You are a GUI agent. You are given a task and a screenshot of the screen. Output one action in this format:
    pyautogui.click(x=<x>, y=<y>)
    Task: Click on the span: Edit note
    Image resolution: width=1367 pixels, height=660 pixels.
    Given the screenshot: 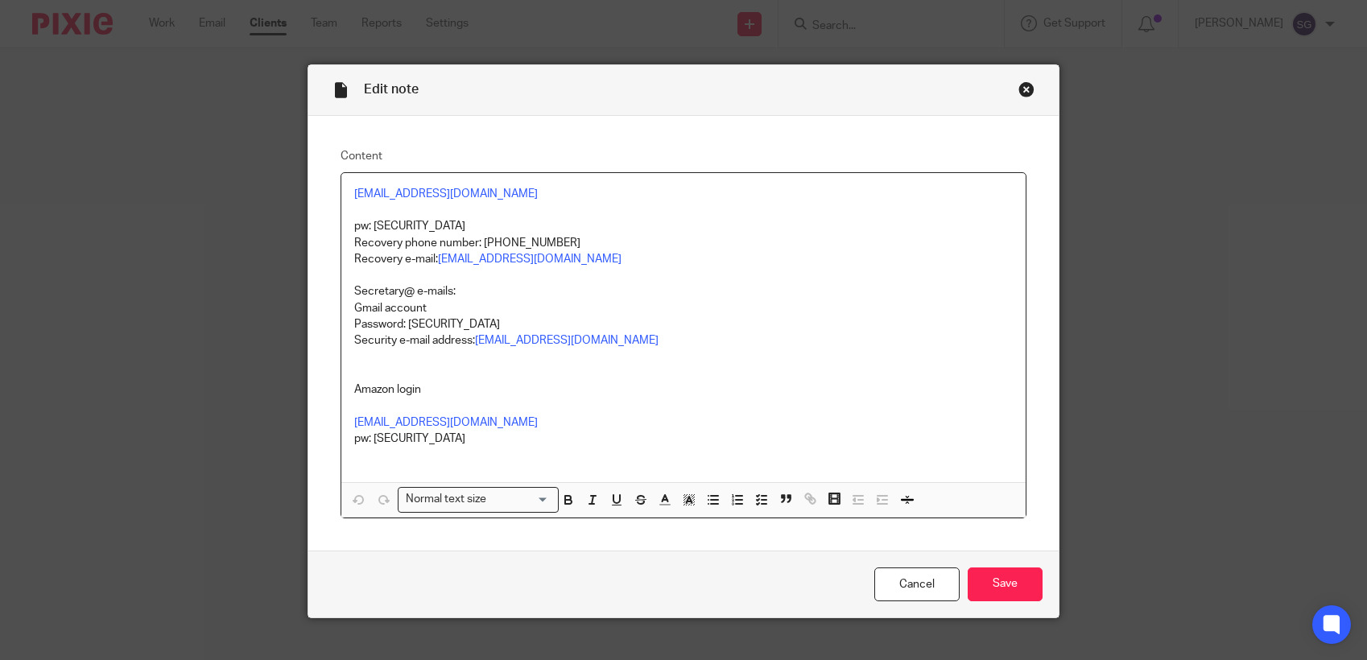 What is the action you would take?
    pyautogui.click(x=391, y=89)
    